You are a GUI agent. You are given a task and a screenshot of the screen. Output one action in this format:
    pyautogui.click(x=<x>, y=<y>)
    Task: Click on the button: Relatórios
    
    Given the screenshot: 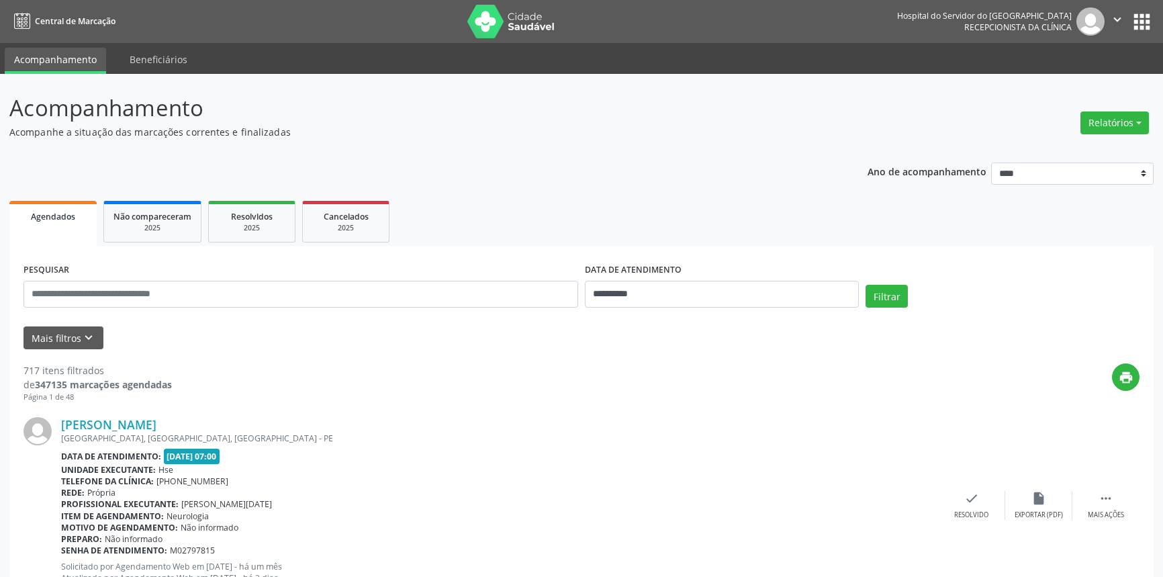 What is the action you would take?
    pyautogui.click(x=1115, y=123)
    